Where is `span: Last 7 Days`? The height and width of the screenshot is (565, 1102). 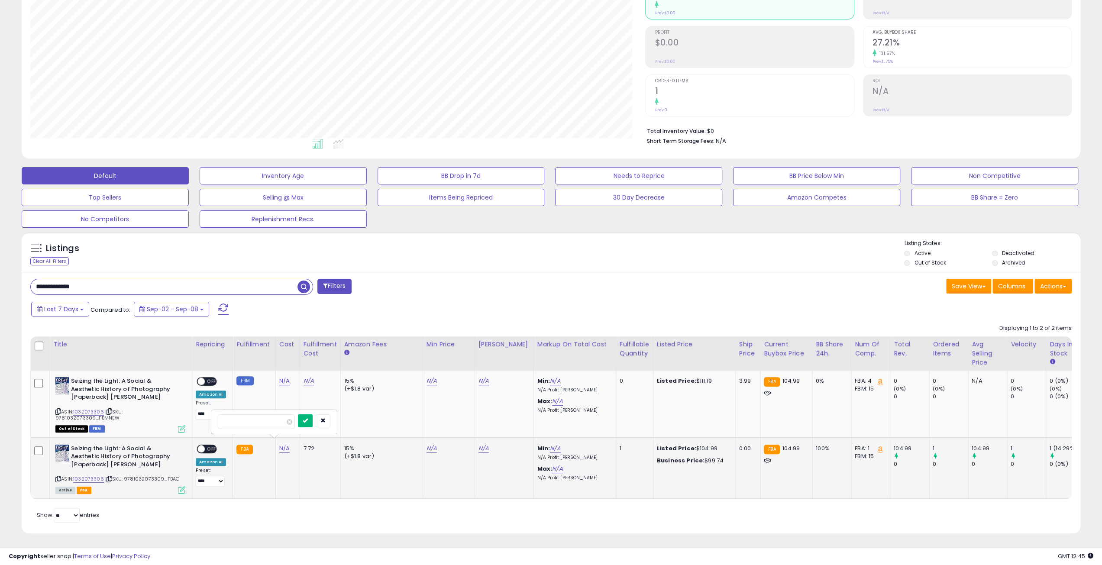 span: Last 7 Days is located at coordinates (61, 309).